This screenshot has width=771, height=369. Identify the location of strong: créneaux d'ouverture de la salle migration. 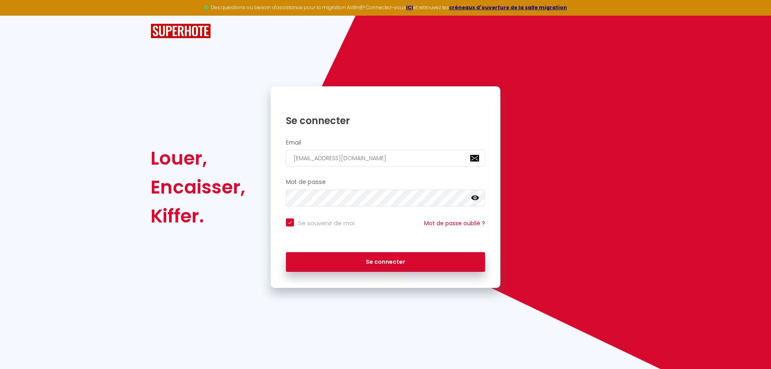
(508, 7).